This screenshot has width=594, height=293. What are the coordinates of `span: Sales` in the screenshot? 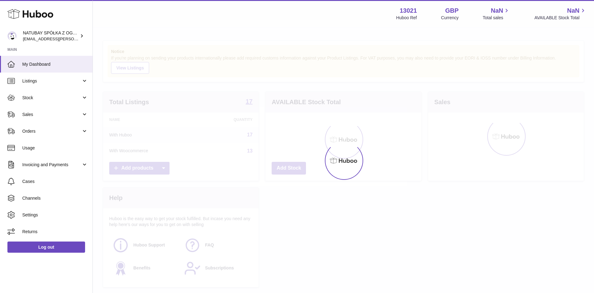 It's located at (52, 114).